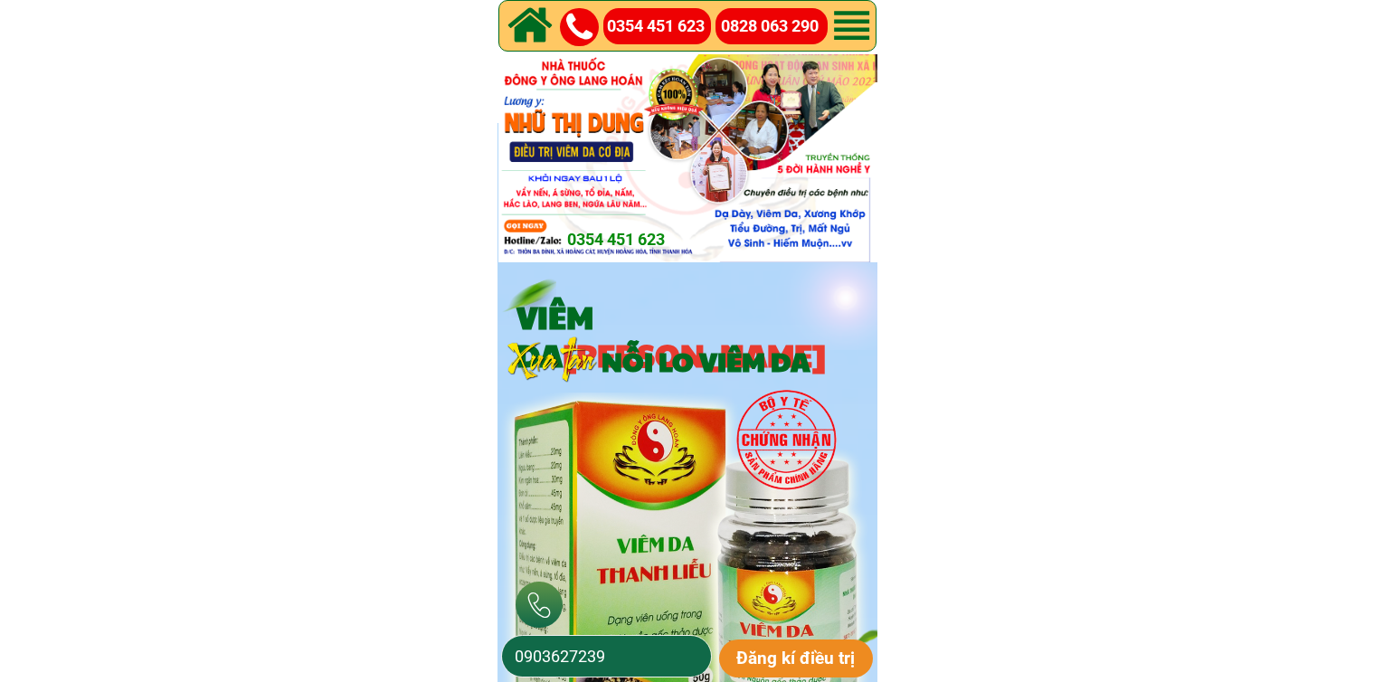 This screenshot has width=1374, height=682. I want to click on div: 0828 063 290, so click(774, 26).